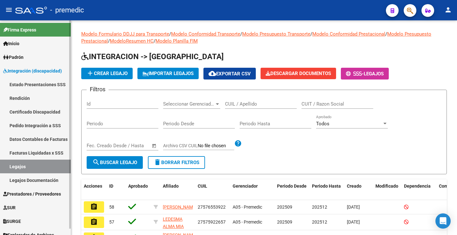 The image size is (457, 235). I want to click on mat-icon: help, so click(238, 143).